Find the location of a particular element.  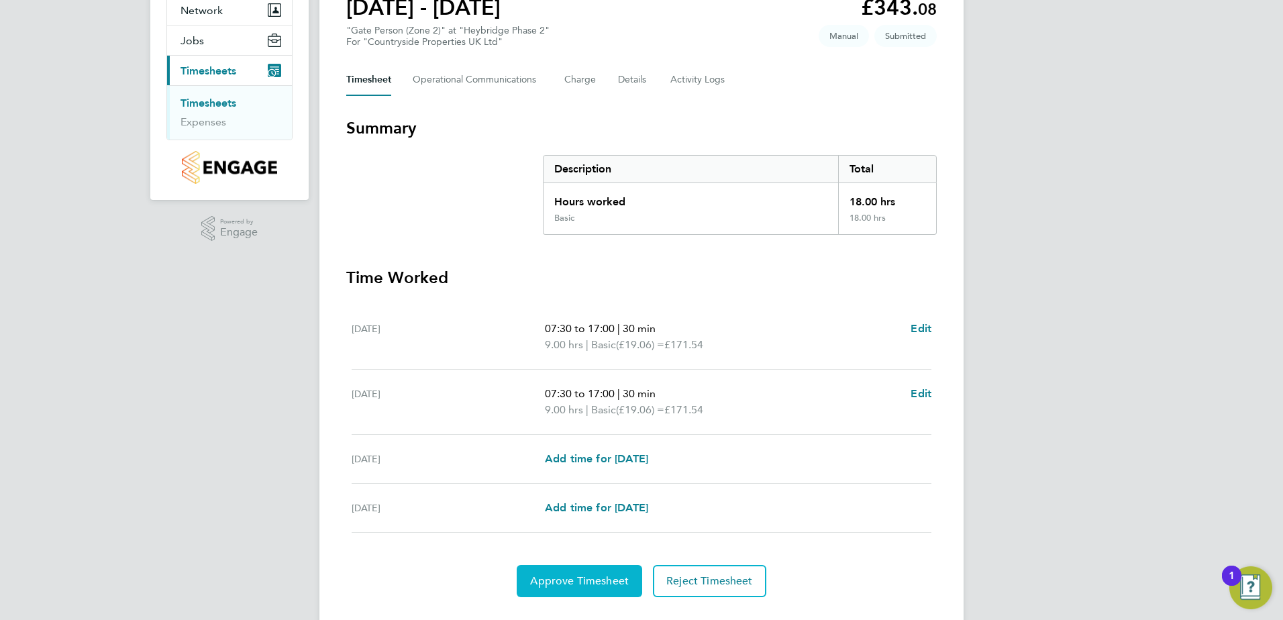

span: Network is located at coordinates (201, 10).